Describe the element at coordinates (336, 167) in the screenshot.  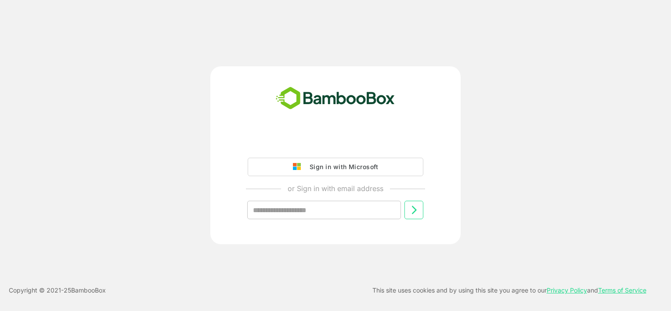
I see `button: Sign in with Microsoft` at that location.